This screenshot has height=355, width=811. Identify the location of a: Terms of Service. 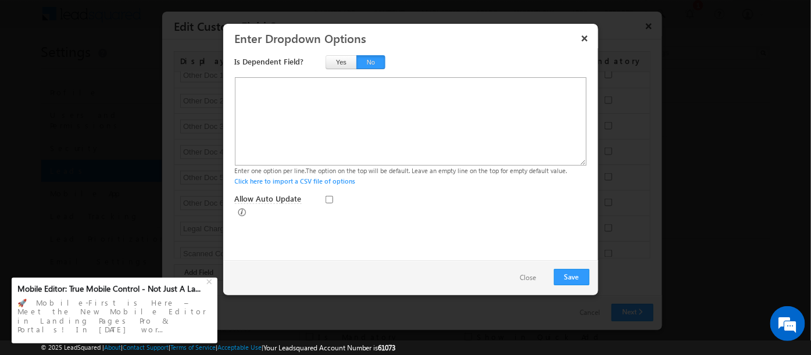
(193, 347).